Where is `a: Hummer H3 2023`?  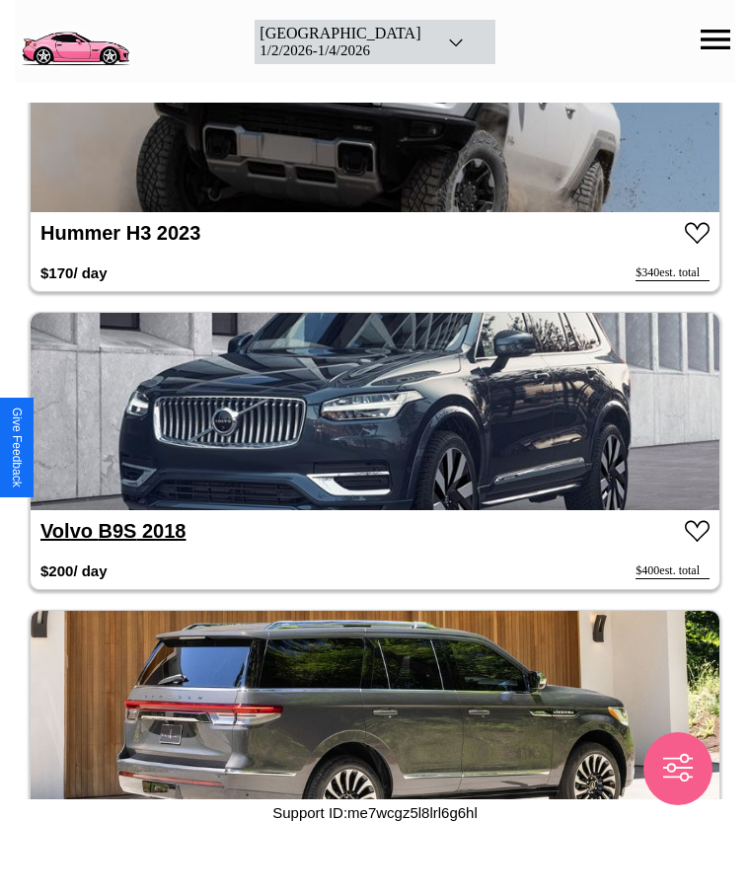
a: Hummer H3 2023 is located at coordinates (120, 233).